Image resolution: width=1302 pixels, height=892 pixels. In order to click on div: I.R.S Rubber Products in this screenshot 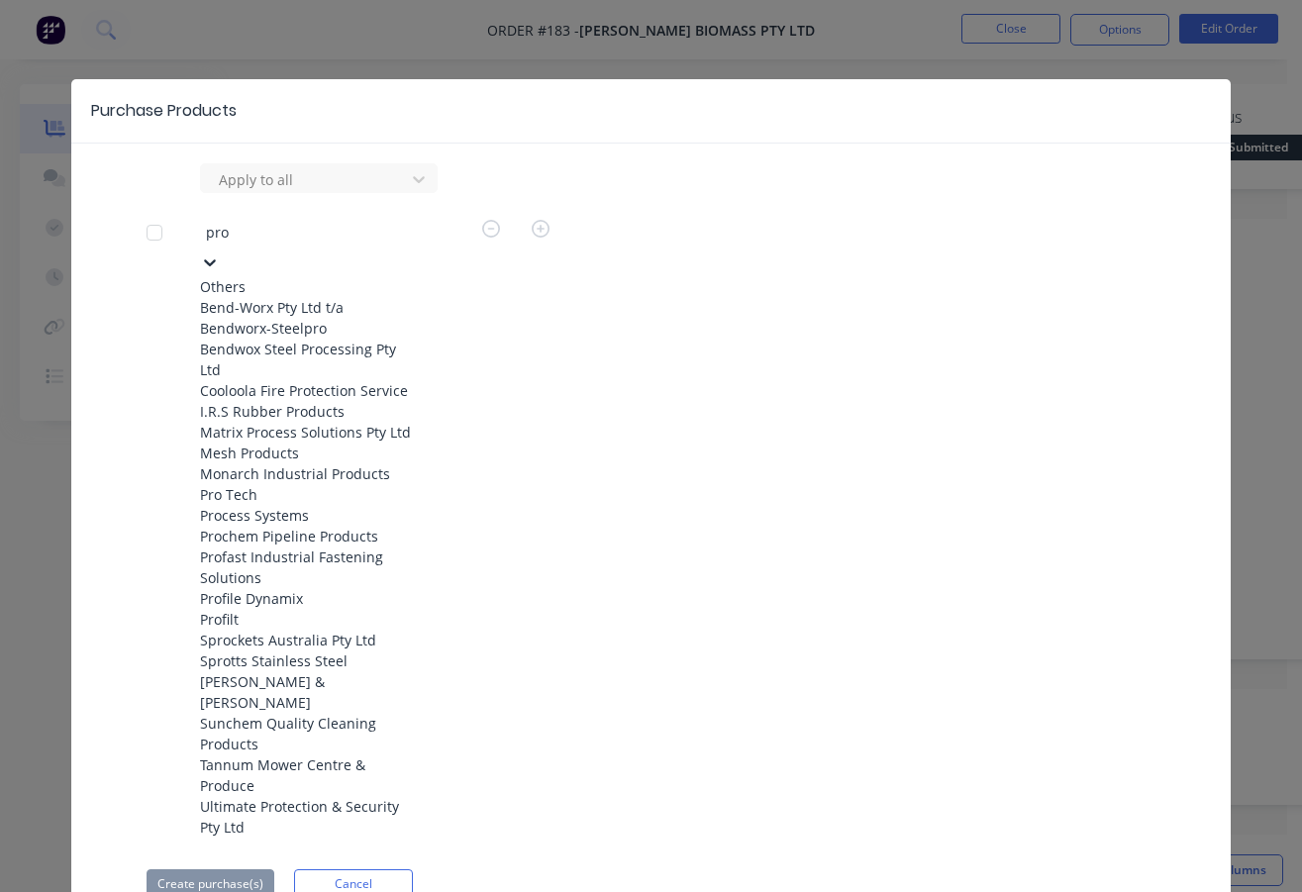, I will do `click(309, 411)`.